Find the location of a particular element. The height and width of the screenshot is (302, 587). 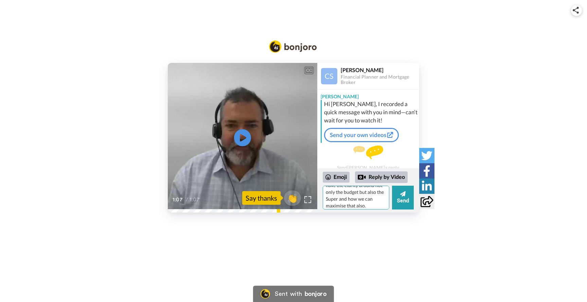

button: Send is located at coordinates (403, 197).